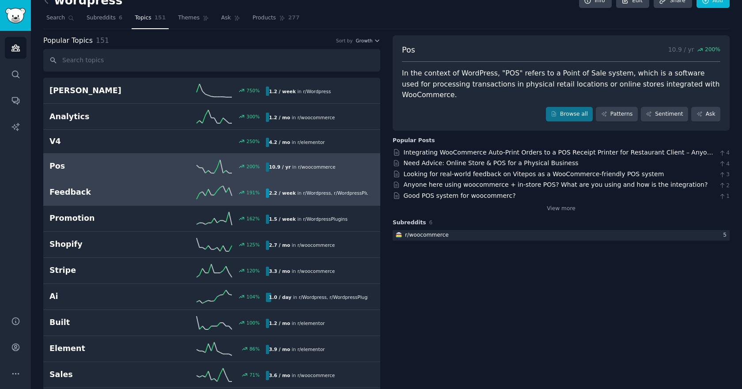 Image resolution: width=742 pixels, height=389 pixels. Describe the element at coordinates (556, 185) in the screenshot. I see `a: Anyone here using woocommerce + in-store POS? What are you using and how is the integration?` at that location.